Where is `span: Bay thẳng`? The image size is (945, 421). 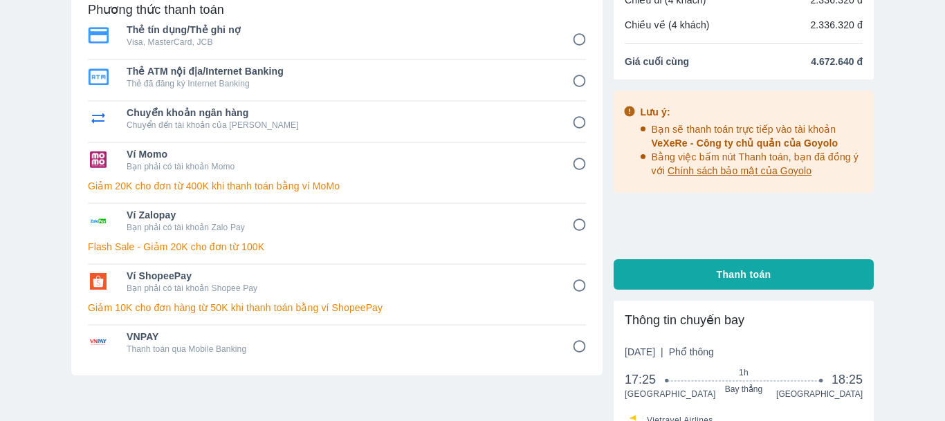
span: Bay thẳng is located at coordinates (743, 389).